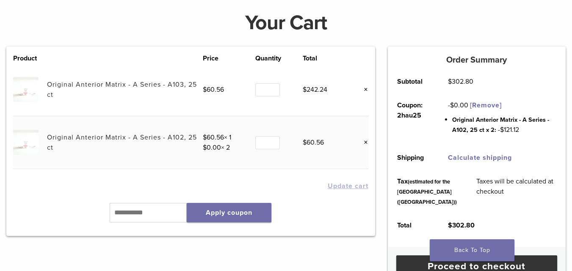 The width and height of the screenshot is (572, 271). I want to click on th: Product, so click(30, 58).